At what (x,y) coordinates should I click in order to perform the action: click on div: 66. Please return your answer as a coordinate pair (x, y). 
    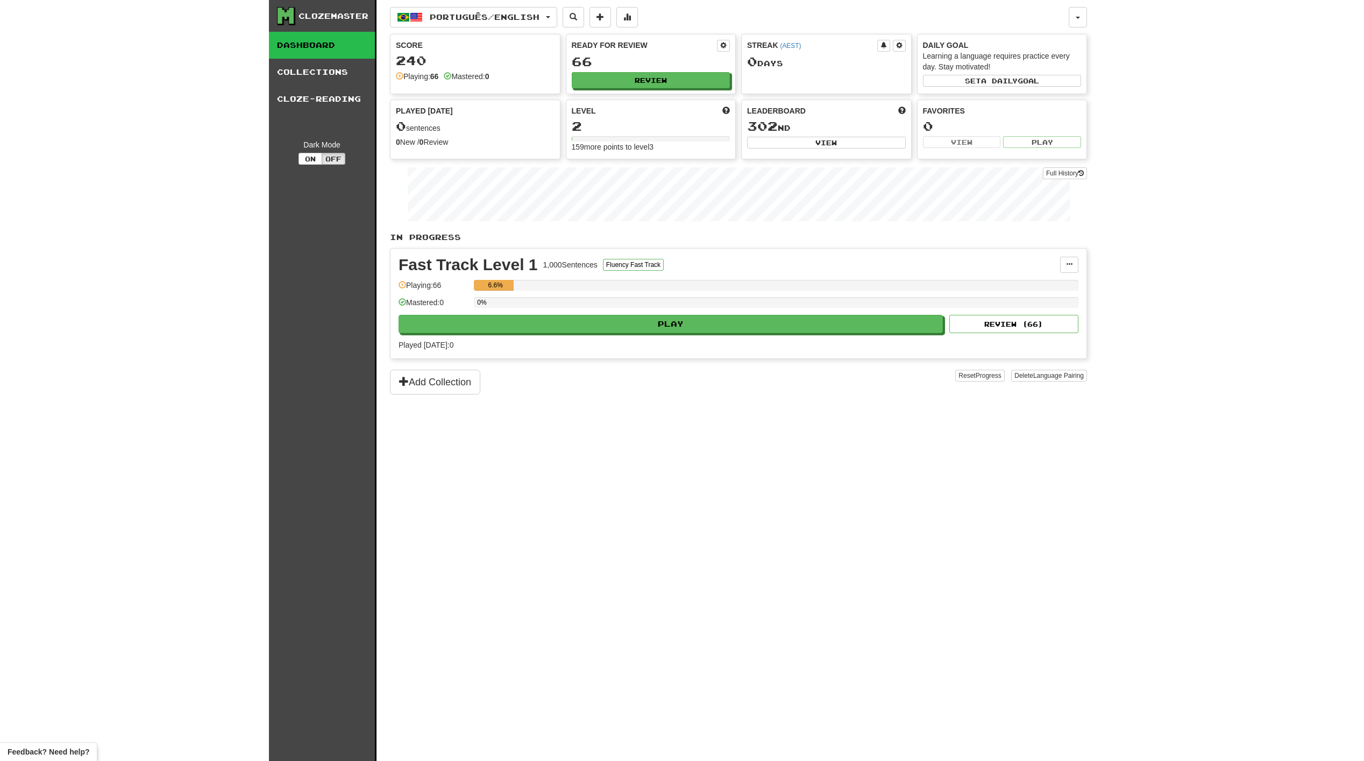
    Looking at the image, I should click on (651, 61).